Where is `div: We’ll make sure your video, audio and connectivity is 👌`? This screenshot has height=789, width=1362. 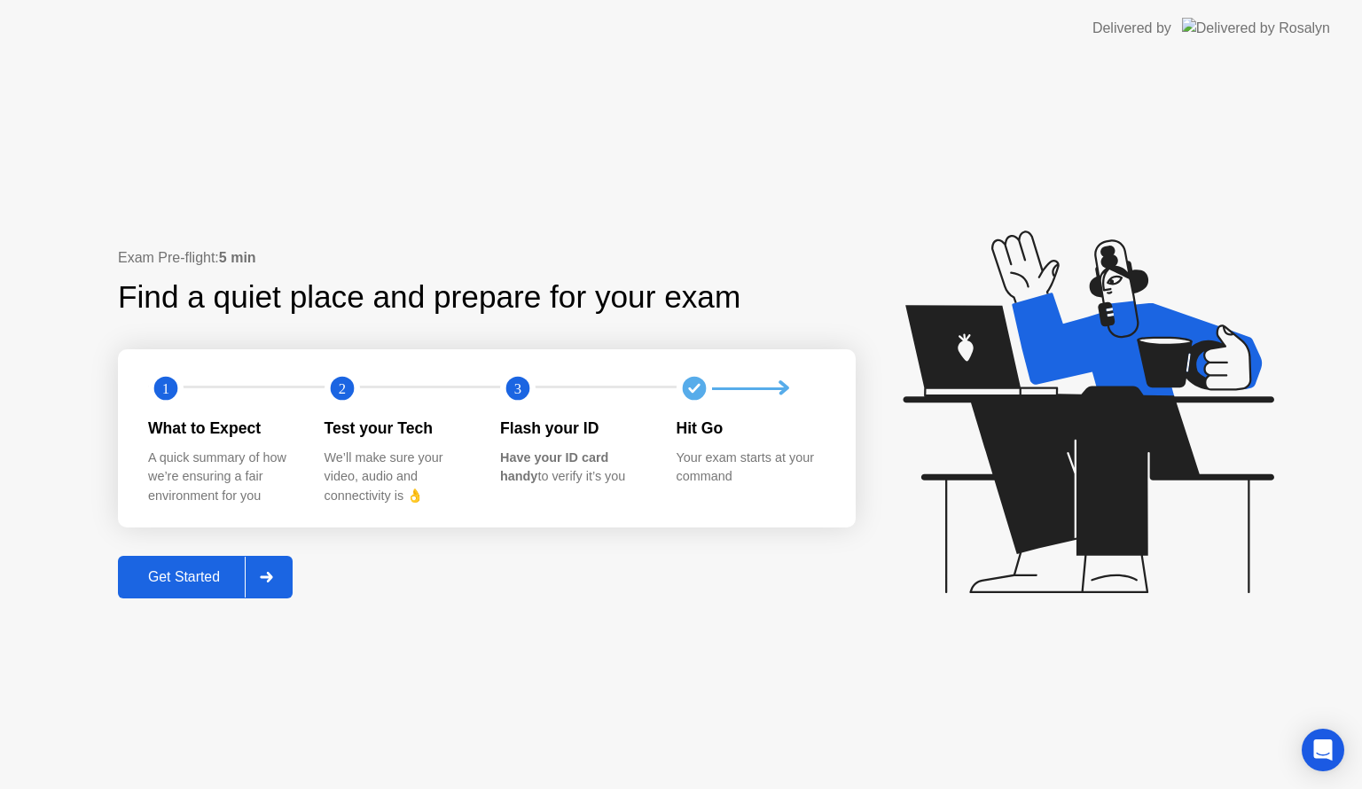
div: We’ll make sure your video, audio and connectivity is 👌 is located at coordinates (398, 477).